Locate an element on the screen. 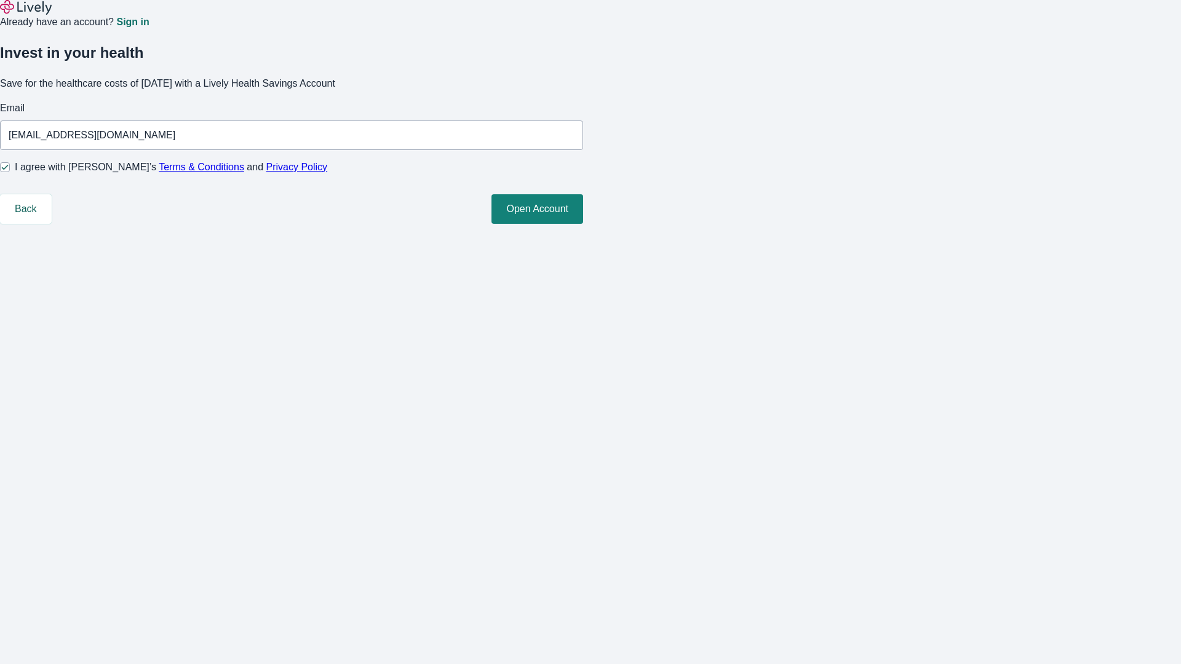  button: Open Account is located at coordinates (537, 209).